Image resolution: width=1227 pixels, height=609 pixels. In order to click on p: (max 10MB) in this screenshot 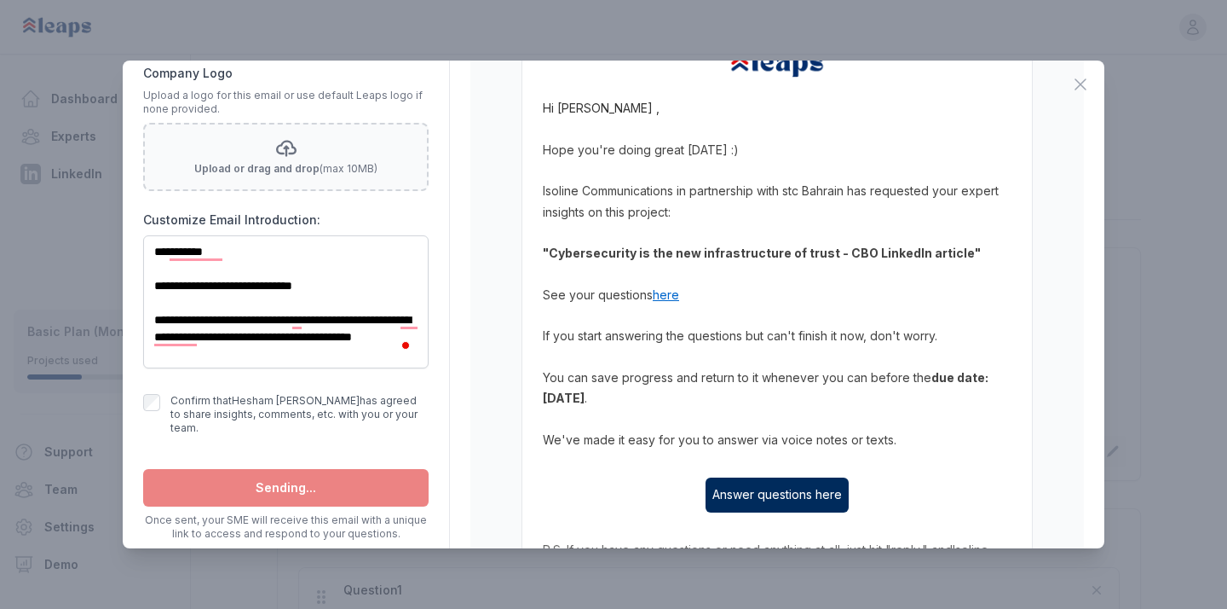, I will do `click(286, 169)`.